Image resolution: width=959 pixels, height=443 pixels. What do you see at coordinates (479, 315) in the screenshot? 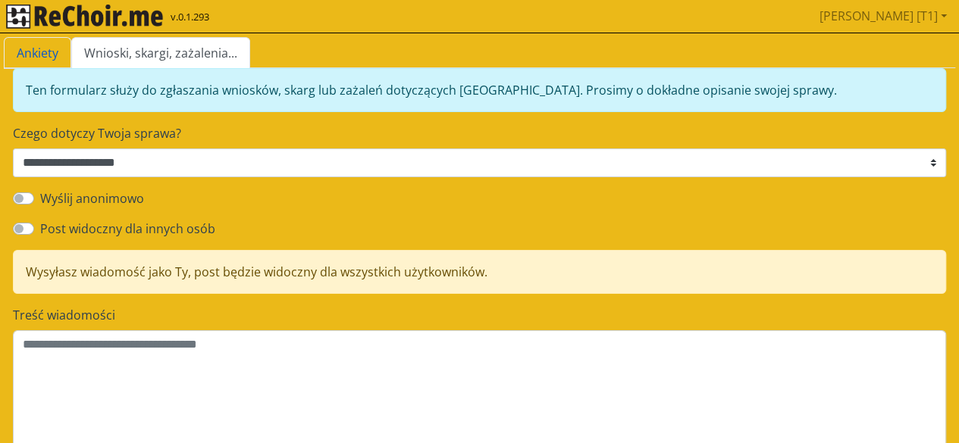
I see `label: Treść wiadomości` at bounding box center [479, 315].